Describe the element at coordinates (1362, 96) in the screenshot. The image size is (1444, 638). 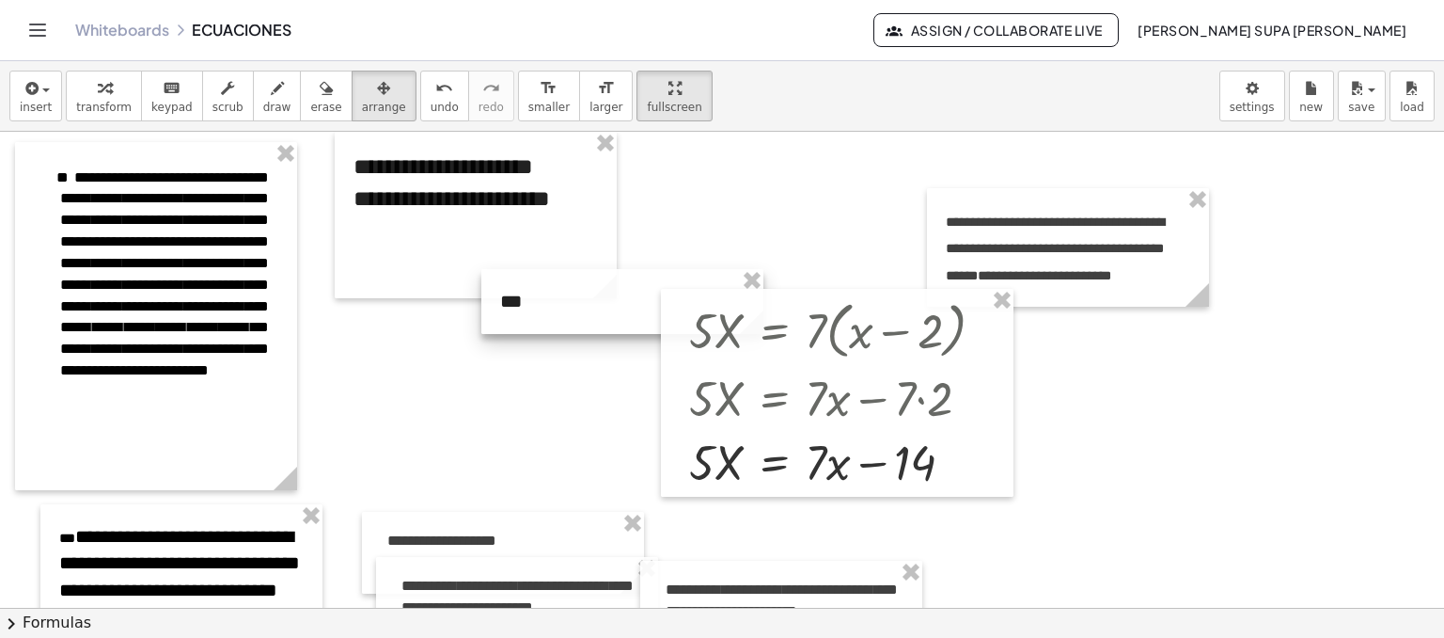
I see `button: save` at that location.